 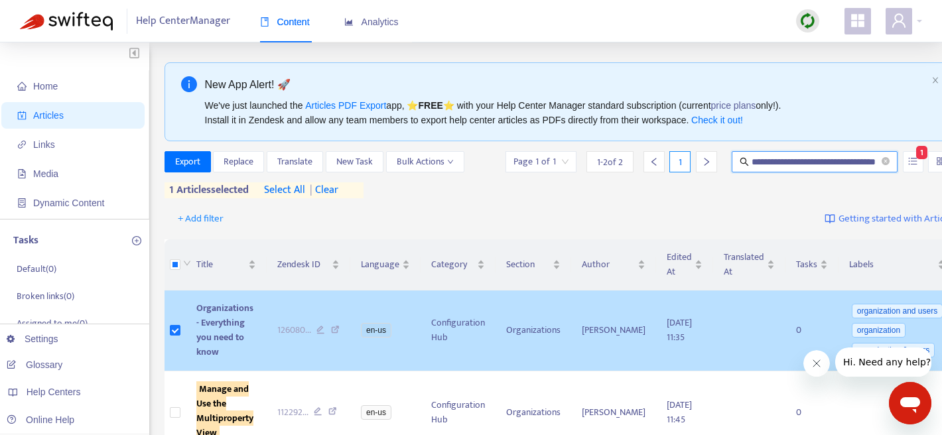 What do you see at coordinates (913, 161) in the screenshot?
I see `span: unordered-list` at bounding box center [913, 161].